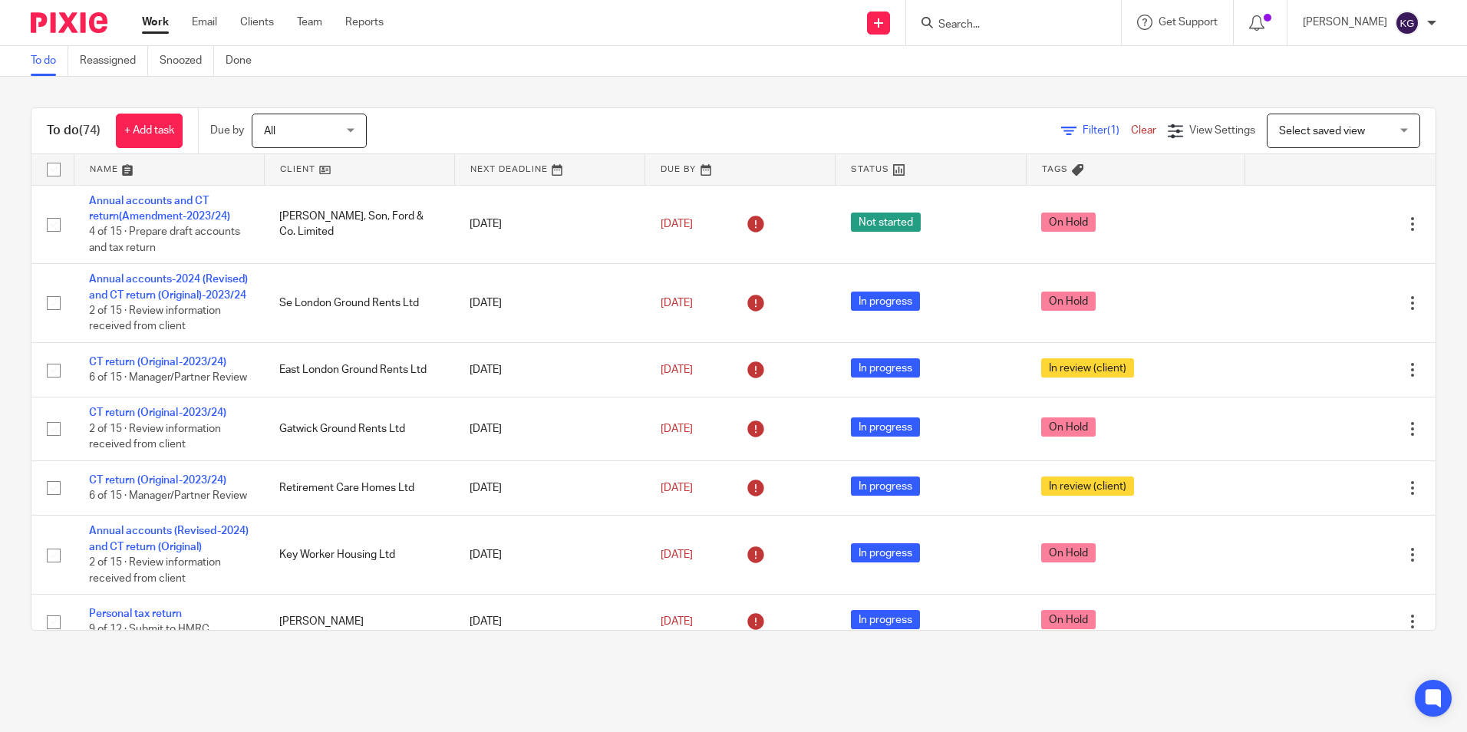 The width and height of the screenshot is (1467, 732). I want to click on span: Not started, so click(885, 222).